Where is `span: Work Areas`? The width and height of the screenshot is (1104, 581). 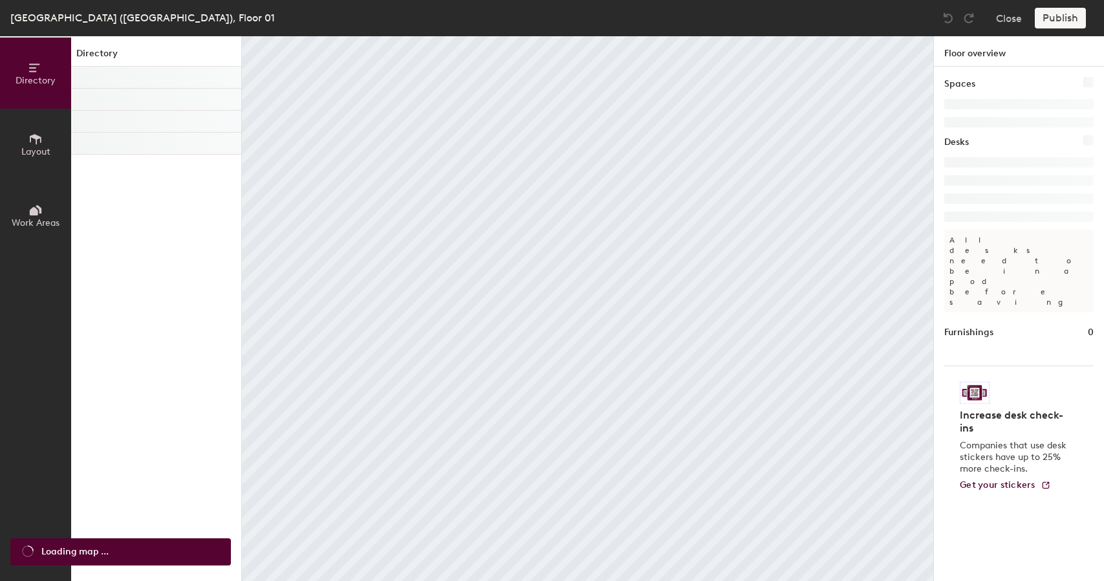 span: Work Areas is located at coordinates (36, 222).